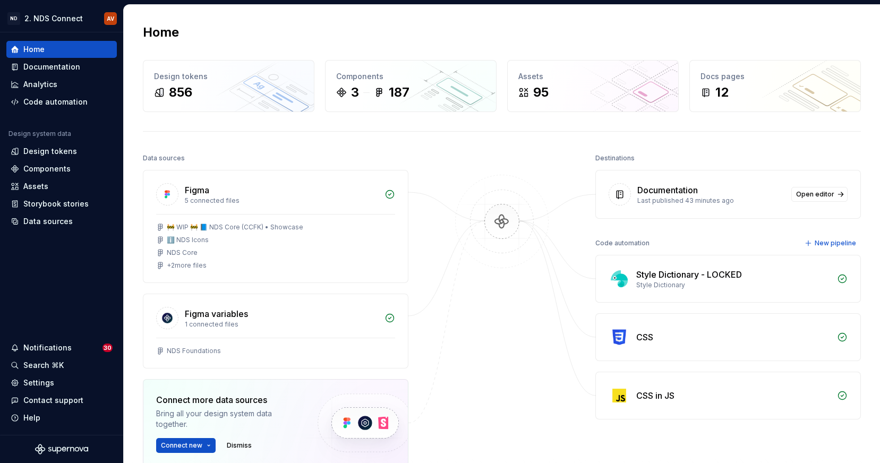  What do you see at coordinates (194, 351) in the screenshot?
I see `div: NDS Foundations` at bounding box center [194, 351].